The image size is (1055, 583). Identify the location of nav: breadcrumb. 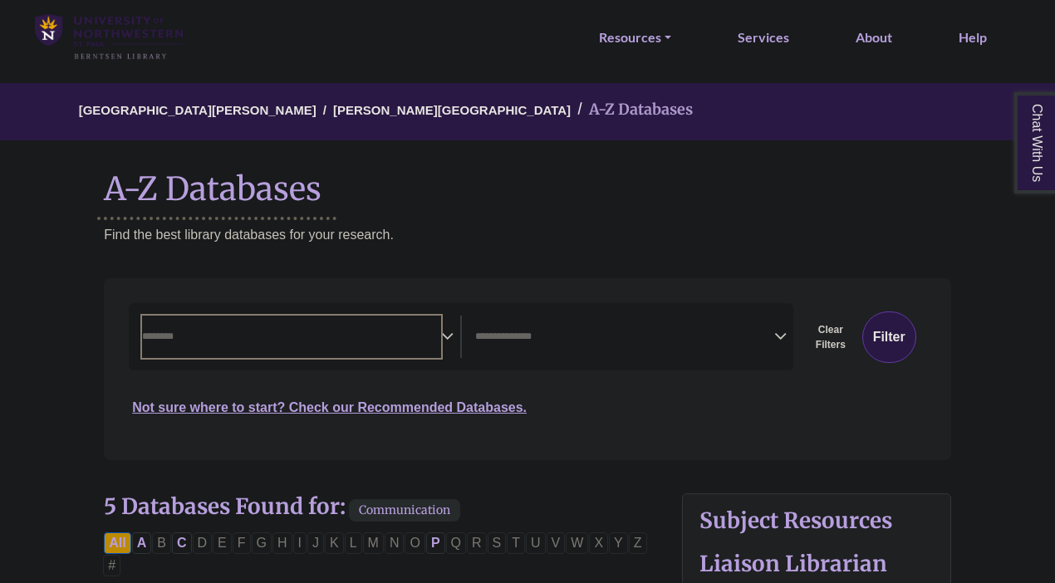
(527, 111).